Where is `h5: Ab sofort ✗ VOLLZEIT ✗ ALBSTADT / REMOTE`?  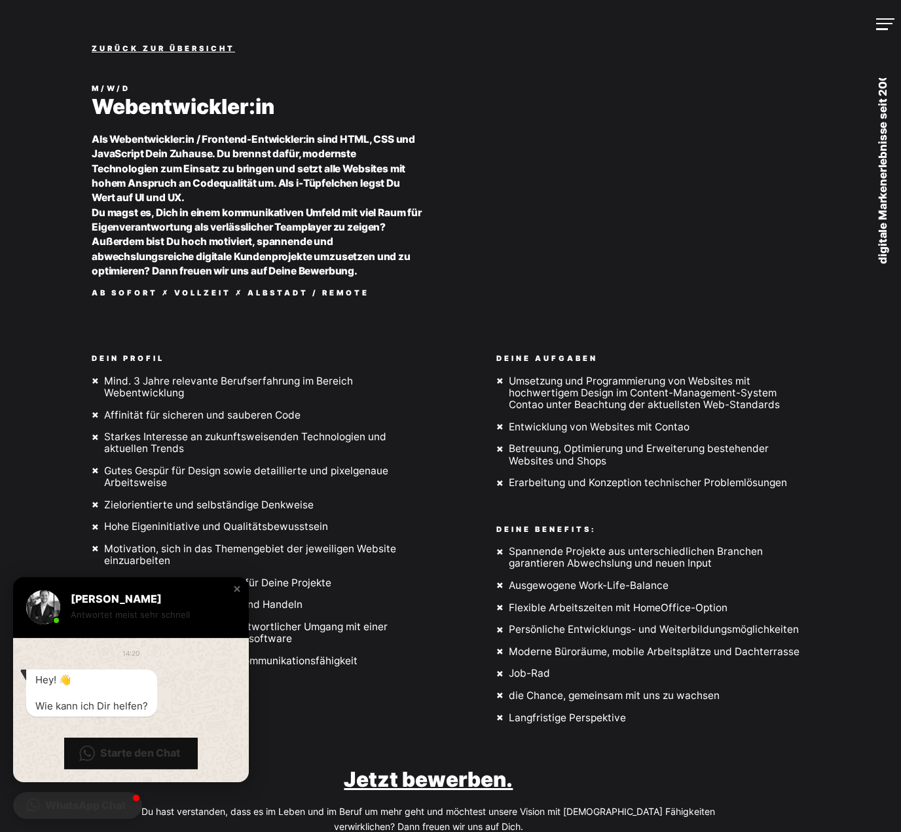 h5: Ab sofort ✗ VOLLZEIT ✗ ALBSTADT / REMOTE is located at coordinates (286, 293).